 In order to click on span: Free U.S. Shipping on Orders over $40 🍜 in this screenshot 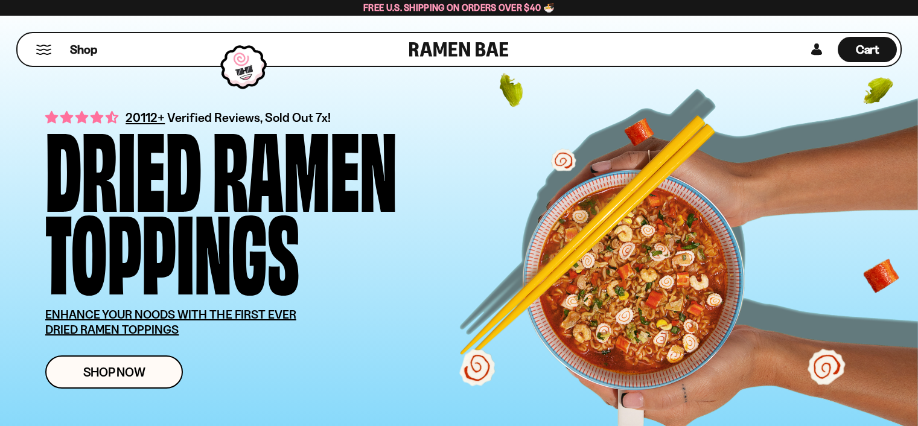, I will do `click(459, 7)`.